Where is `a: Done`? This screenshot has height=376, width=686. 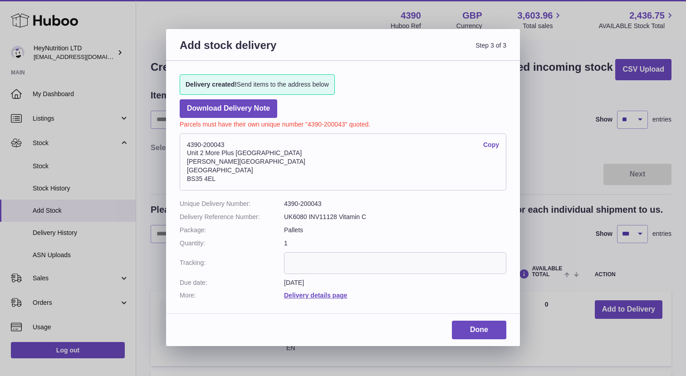 a: Done is located at coordinates (479, 330).